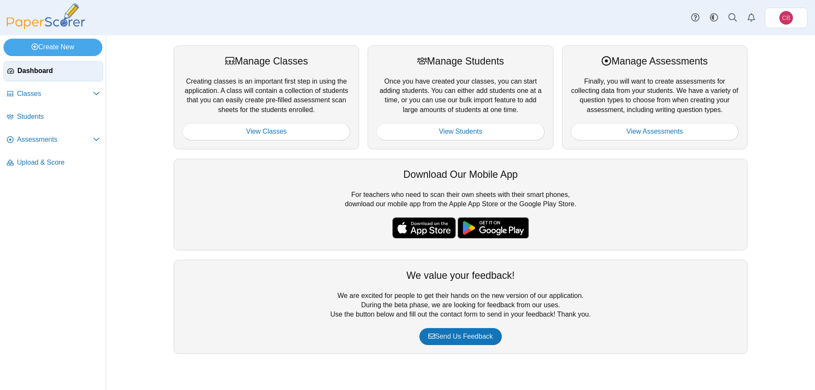 The height and width of the screenshot is (390, 815). What do you see at coordinates (786, 18) in the screenshot?
I see `span: Canisius Biology` at bounding box center [786, 18].